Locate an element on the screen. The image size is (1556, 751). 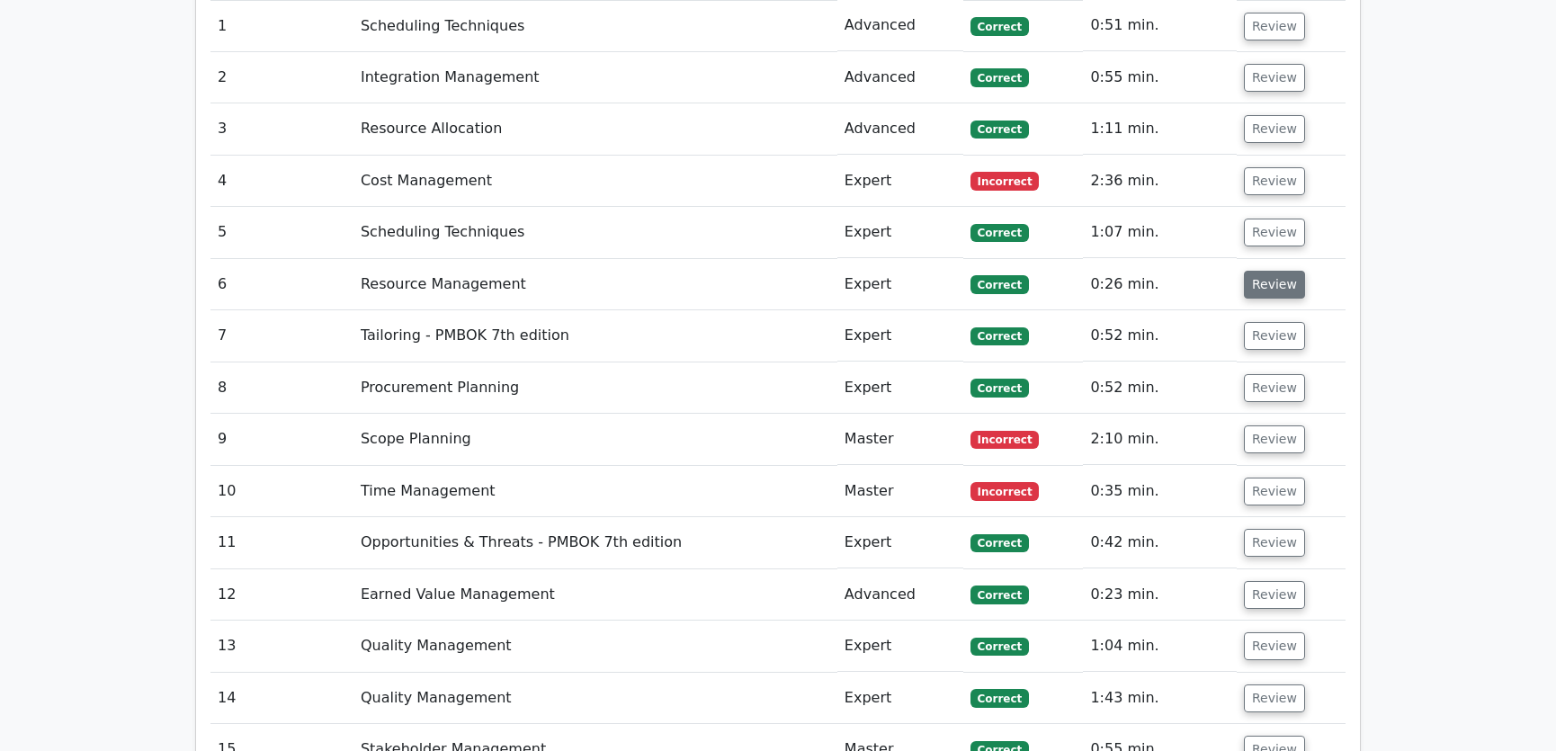
td: 0:55 min. is located at coordinates (1159, 77).